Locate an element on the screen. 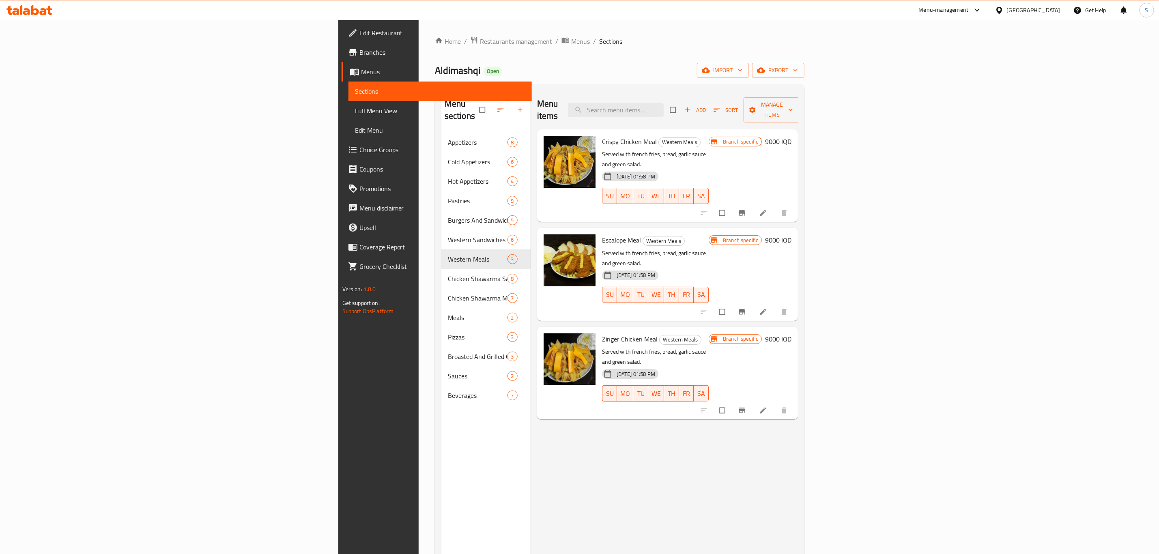 This screenshot has width=1159, height=554. img: Escalope Meal is located at coordinates (569, 260).